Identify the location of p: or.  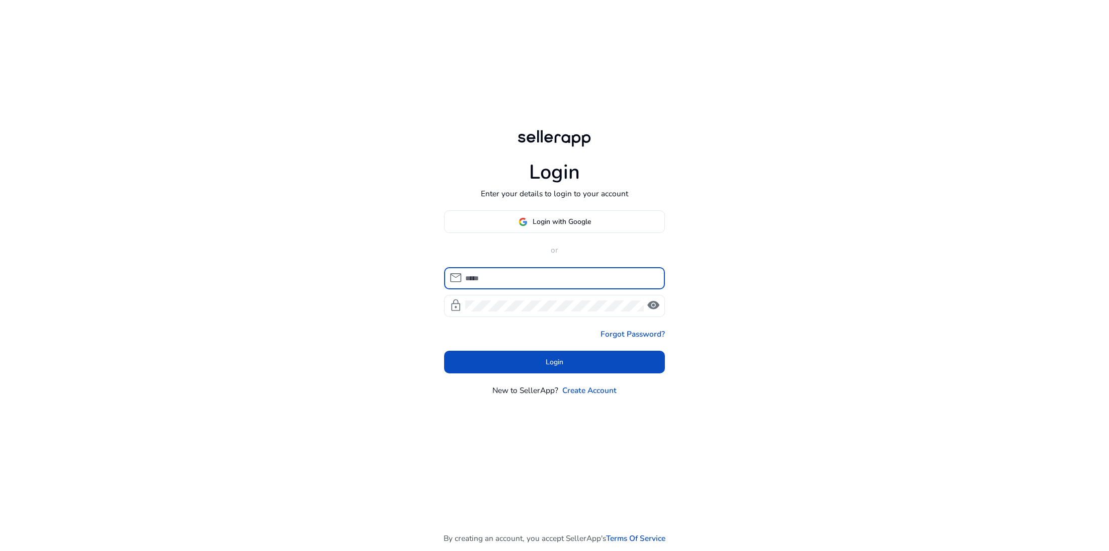
(555, 249).